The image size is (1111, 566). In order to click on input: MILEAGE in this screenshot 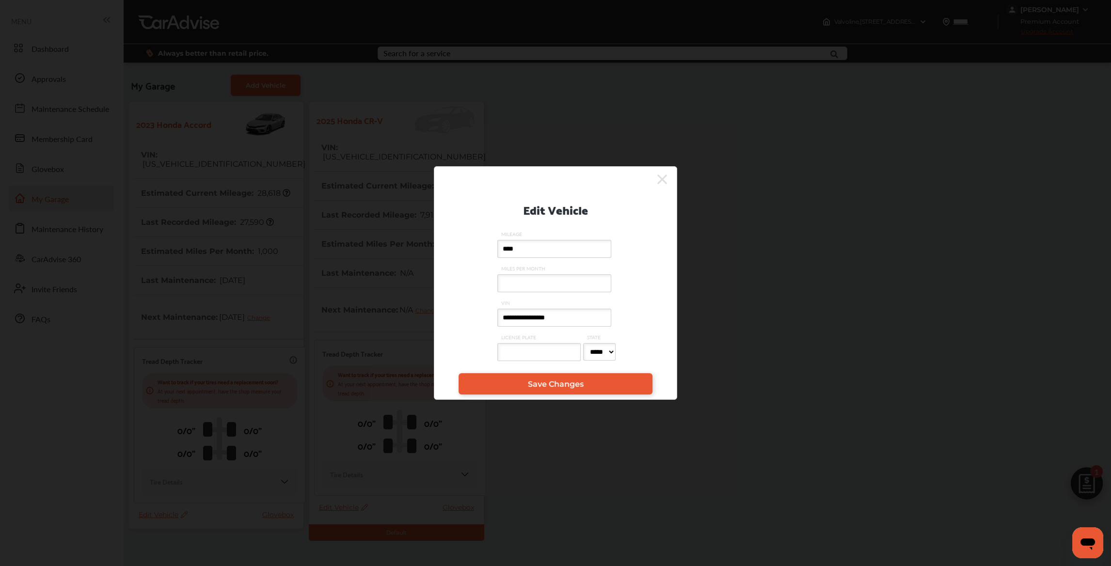, I will do `click(554, 249)`.